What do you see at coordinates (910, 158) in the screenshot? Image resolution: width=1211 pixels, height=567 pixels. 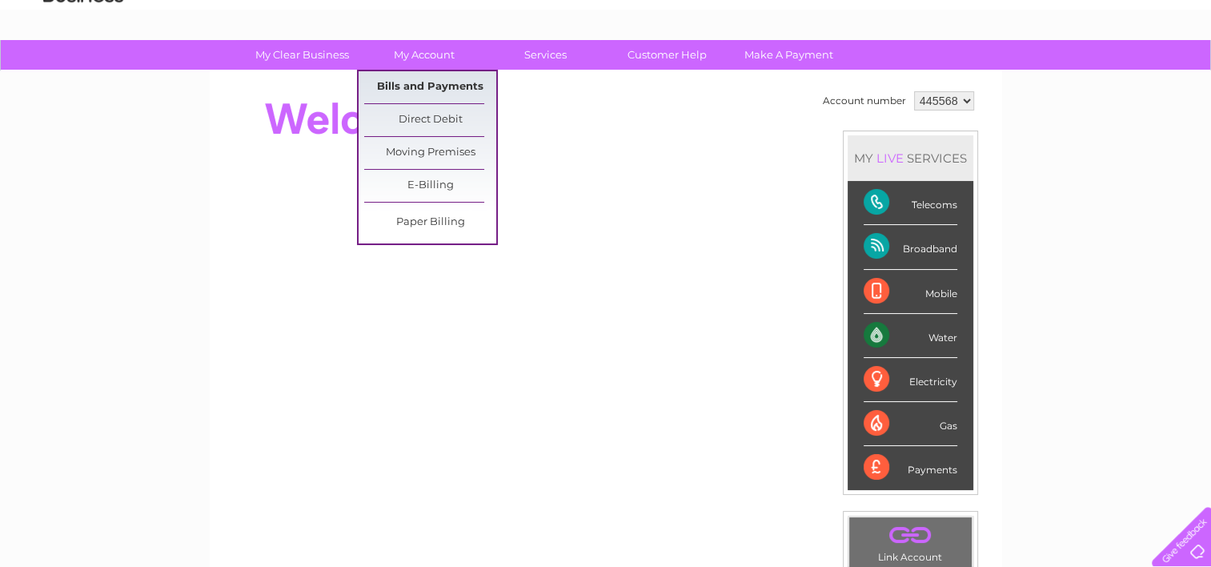 I see `div: MY SERVICES` at bounding box center [910, 158].